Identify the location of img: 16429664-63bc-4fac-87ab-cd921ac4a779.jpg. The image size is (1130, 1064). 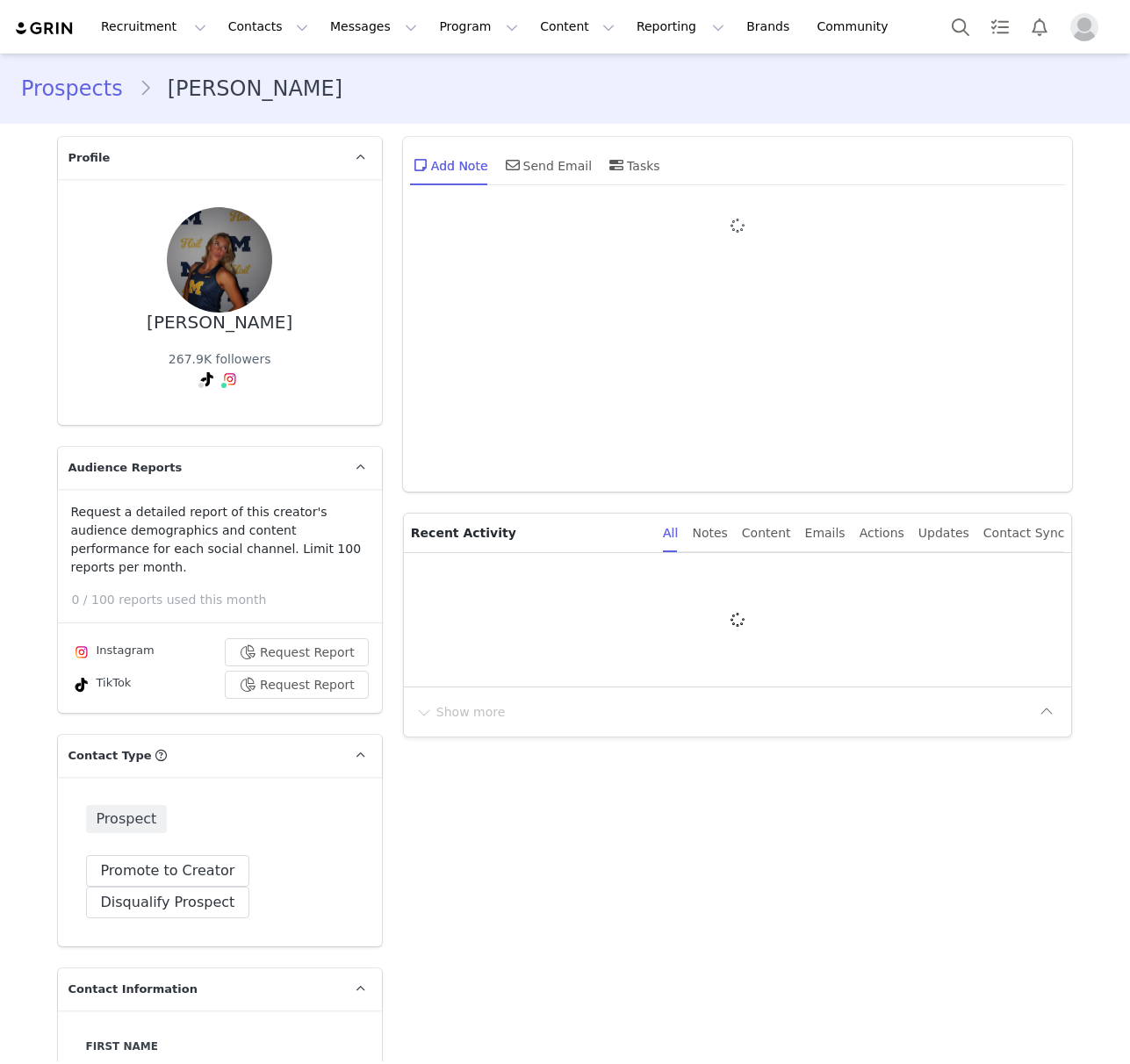
(220, 260).